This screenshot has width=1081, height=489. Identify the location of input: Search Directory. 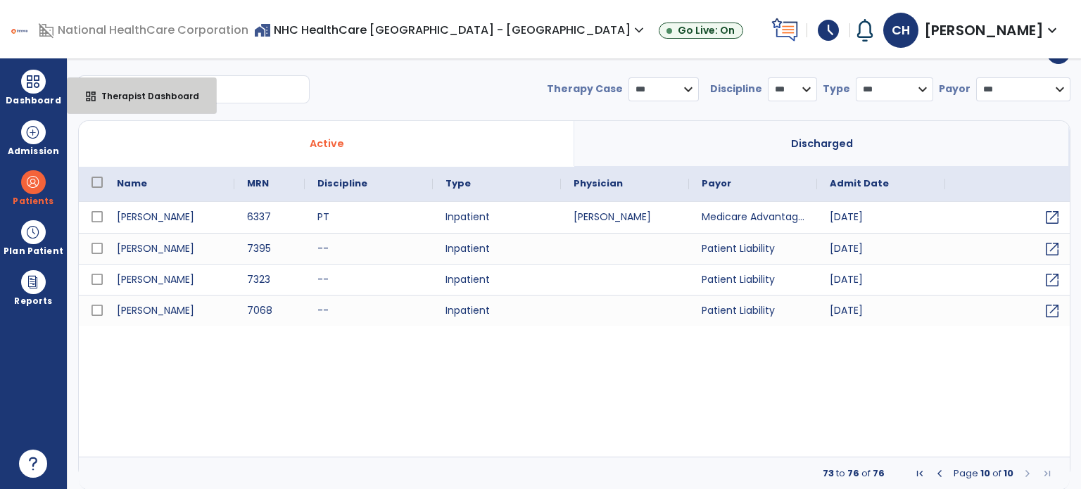
(207, 89).